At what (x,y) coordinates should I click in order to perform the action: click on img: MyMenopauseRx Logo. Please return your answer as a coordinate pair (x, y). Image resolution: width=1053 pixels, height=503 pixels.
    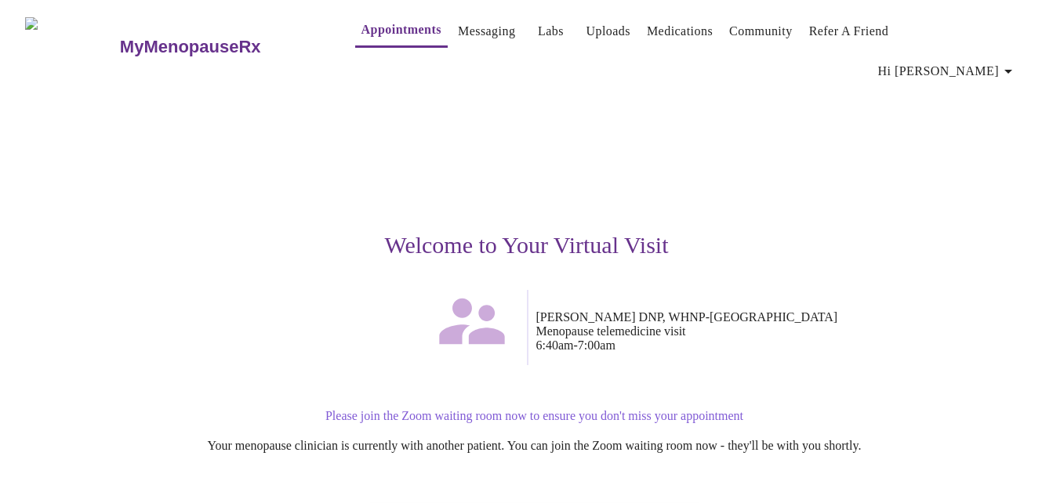
    Looking at the image, I should click on (71, 46).